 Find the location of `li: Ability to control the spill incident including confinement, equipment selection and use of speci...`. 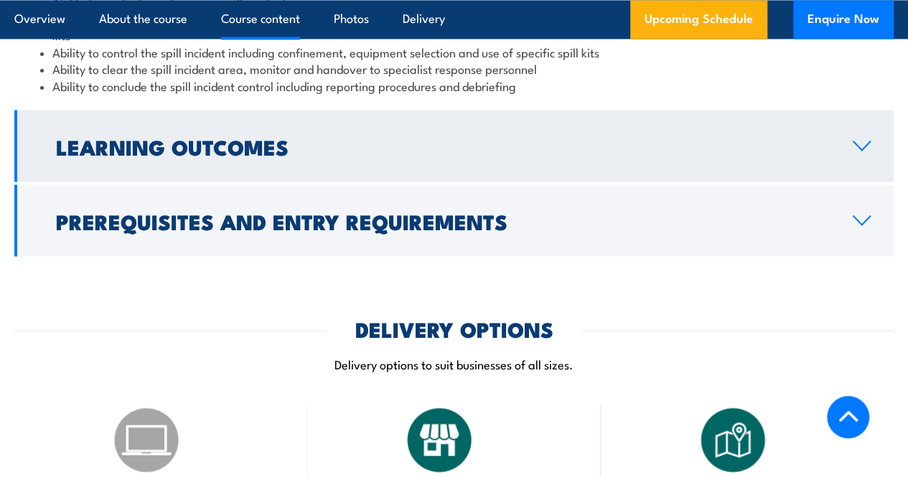

li: Ability to control the spill incident including confinement, equipment selection and use of speci... is located at coordinates (454, 52).